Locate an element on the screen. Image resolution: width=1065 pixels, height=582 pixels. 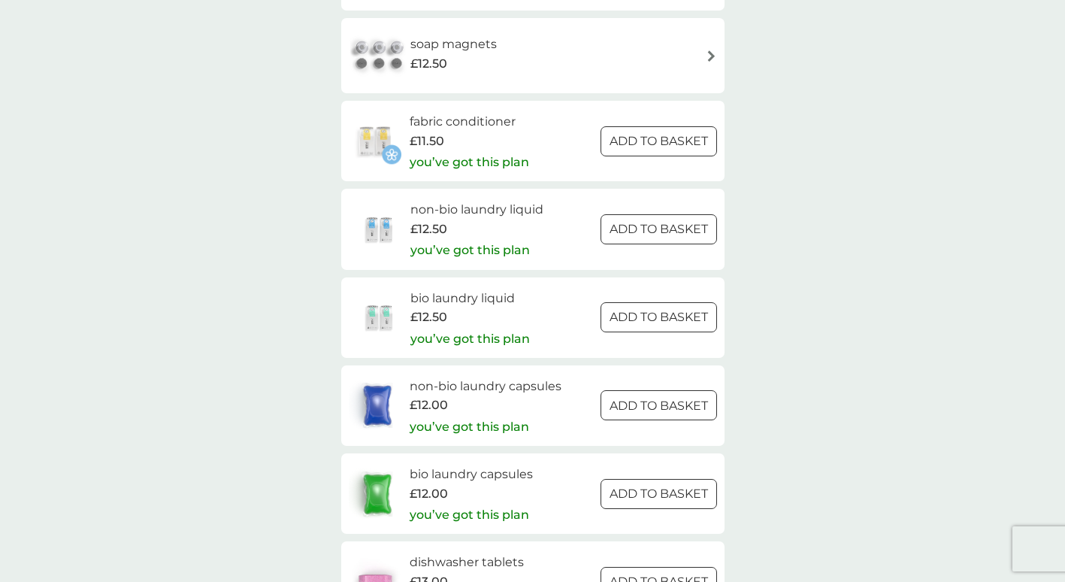
img: non-bio laundry capsules is located at coordinates (377, 405).